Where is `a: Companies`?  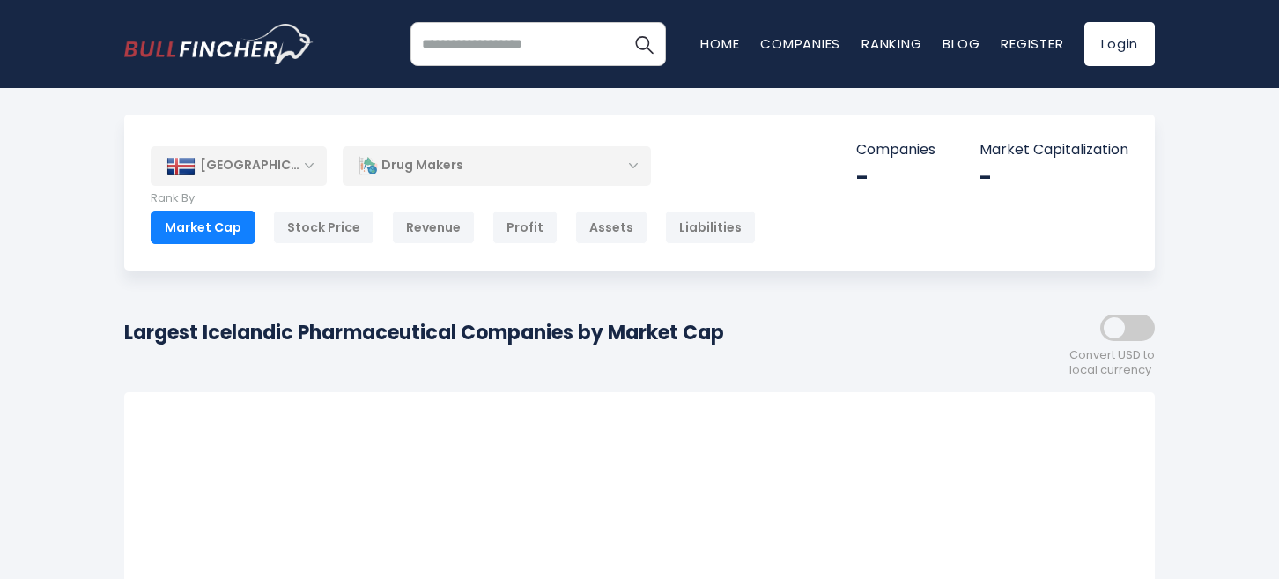
a: Companies is located at coordinates (800, 43).